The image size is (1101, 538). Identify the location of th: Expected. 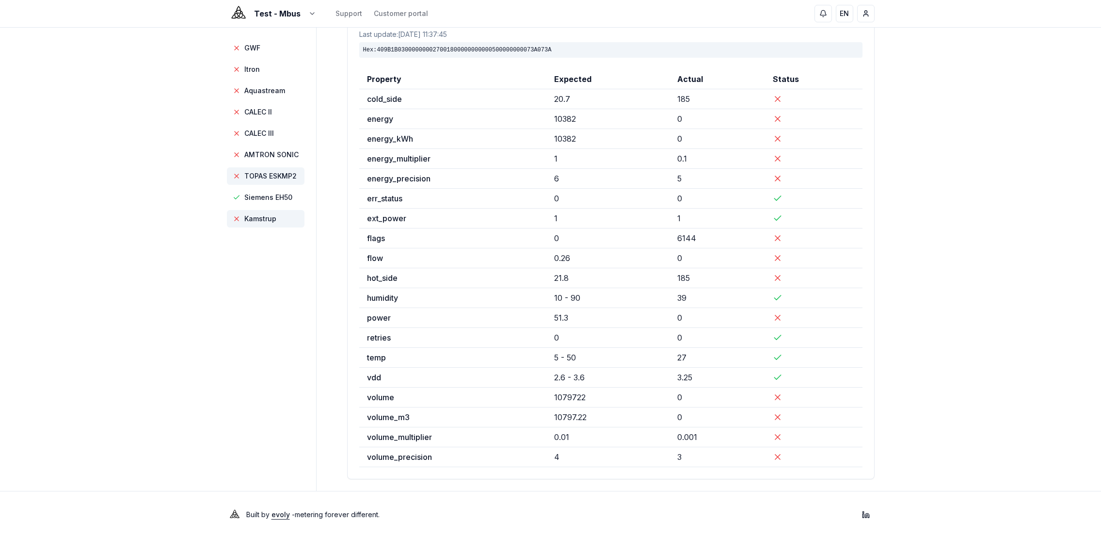
(608, 79).